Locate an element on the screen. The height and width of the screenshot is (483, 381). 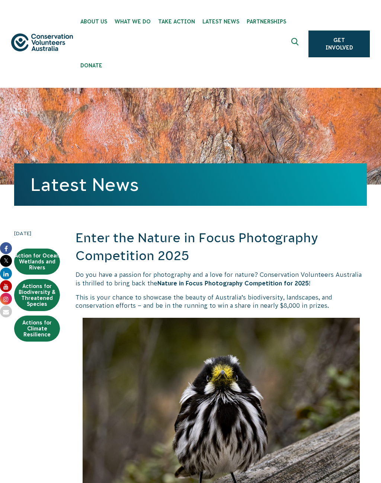
a: Actions for Biodiversity & Threatened Species is located at coordinates (37, 295).